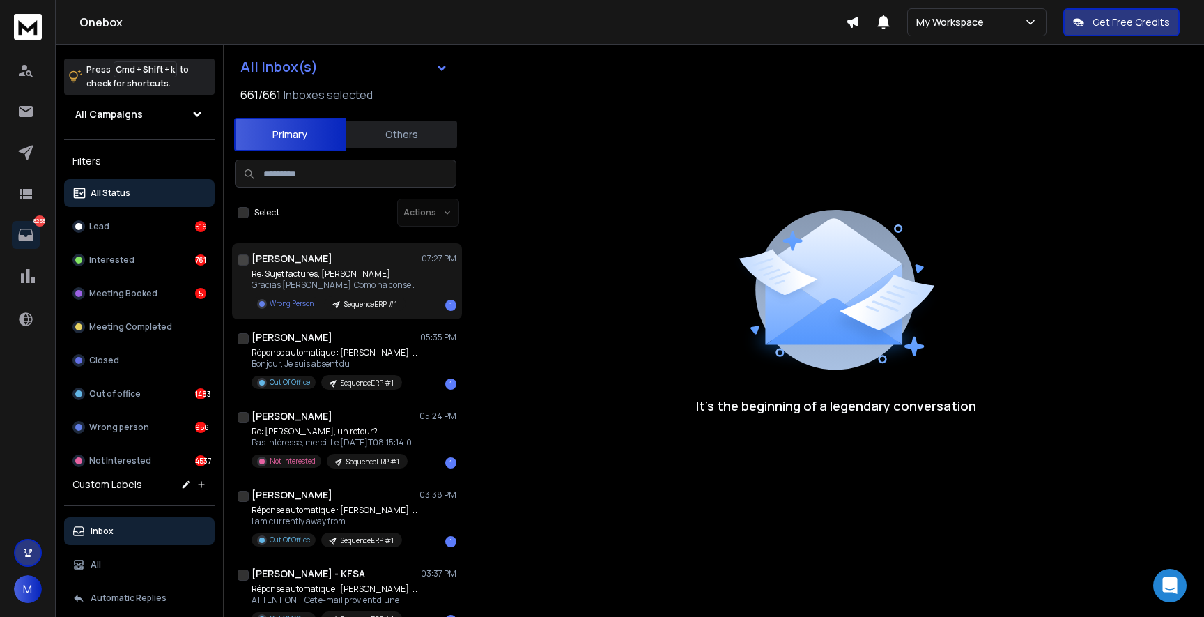 Image resolution: width=1204 pixels, height=617 pixels. What do you see at coordinates (145, 69) in the screenshot?
I see `span: Cmd + Shift + k` at bounding box center [145, 69].